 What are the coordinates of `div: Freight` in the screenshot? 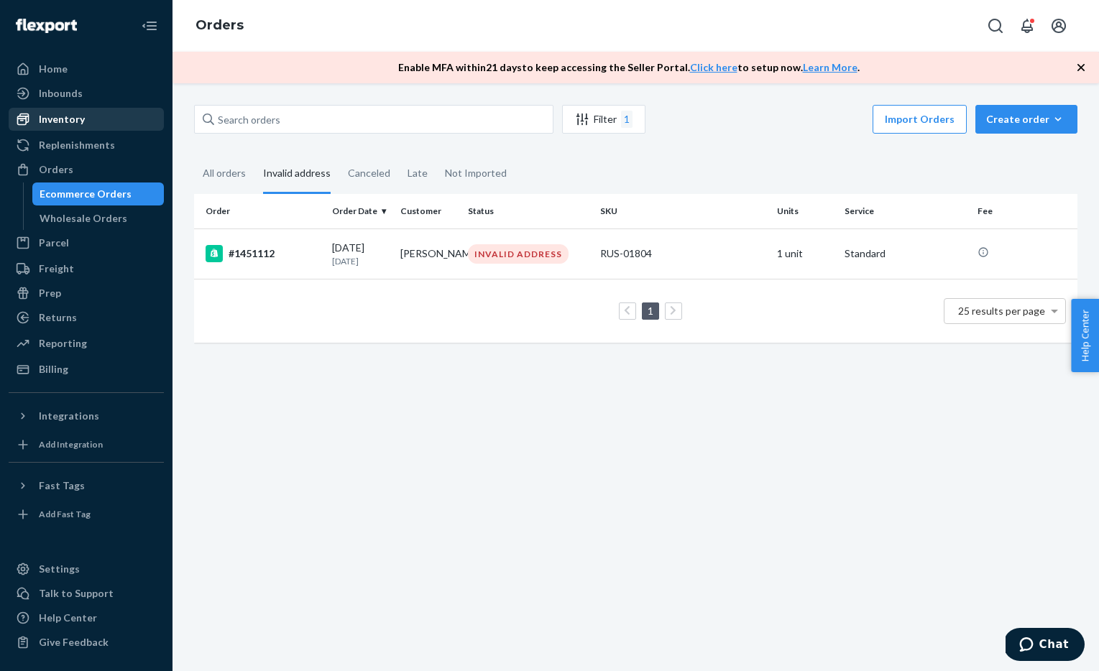 It's located at (56, 269).